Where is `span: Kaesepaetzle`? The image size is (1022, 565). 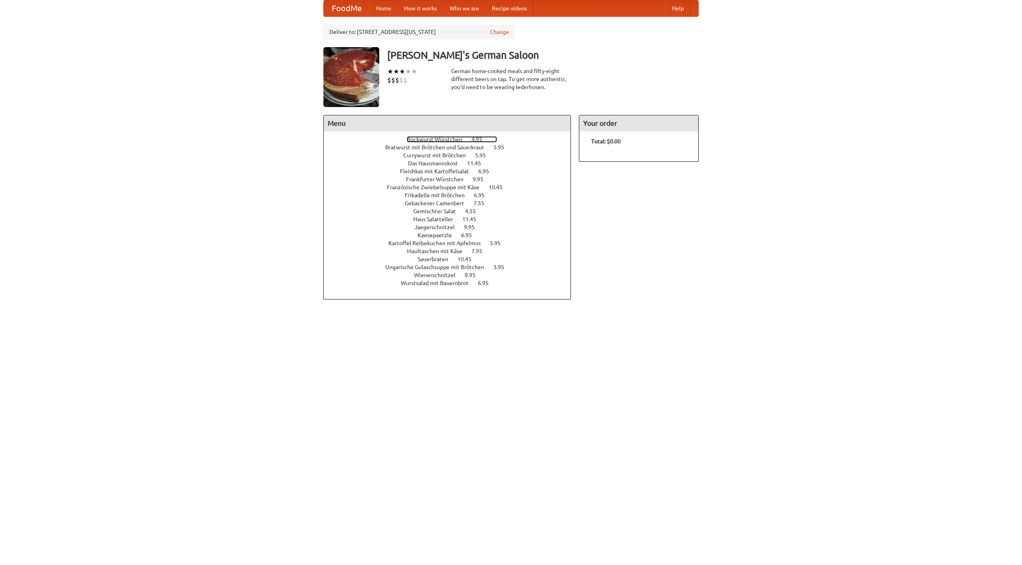 span: Kaesepaetzle is located at coordinates (439, 235).